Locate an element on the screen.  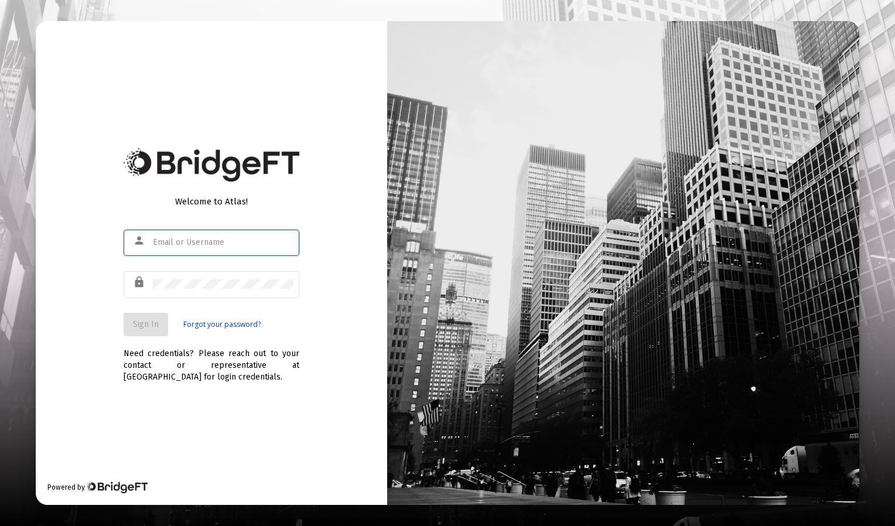
div: Powered by is located at coordinates (97, 487).